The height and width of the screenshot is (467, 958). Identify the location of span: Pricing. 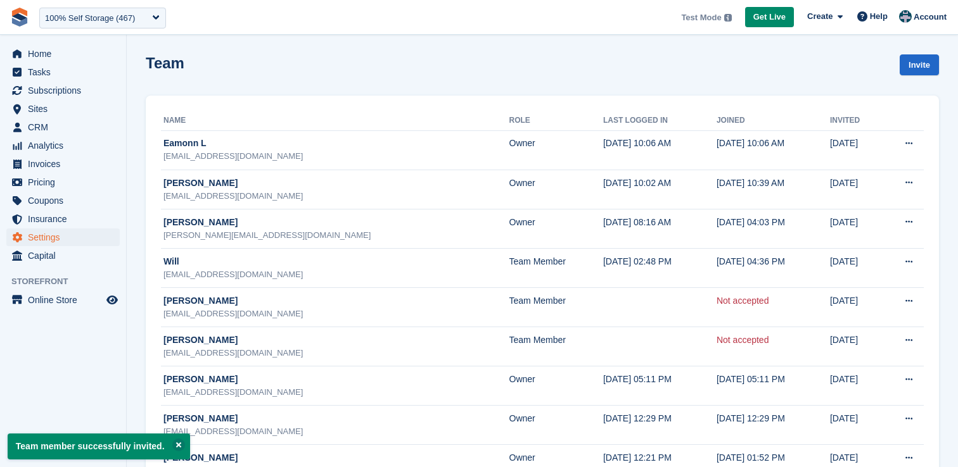
(66, 182).